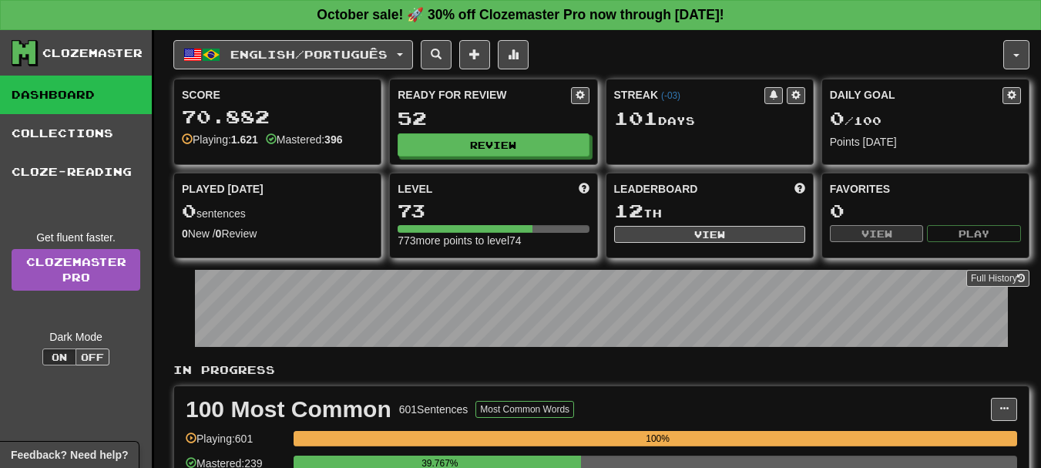 This screenshot has width=1041, height=468. I want to click on div: 100%, so click(658, 439).